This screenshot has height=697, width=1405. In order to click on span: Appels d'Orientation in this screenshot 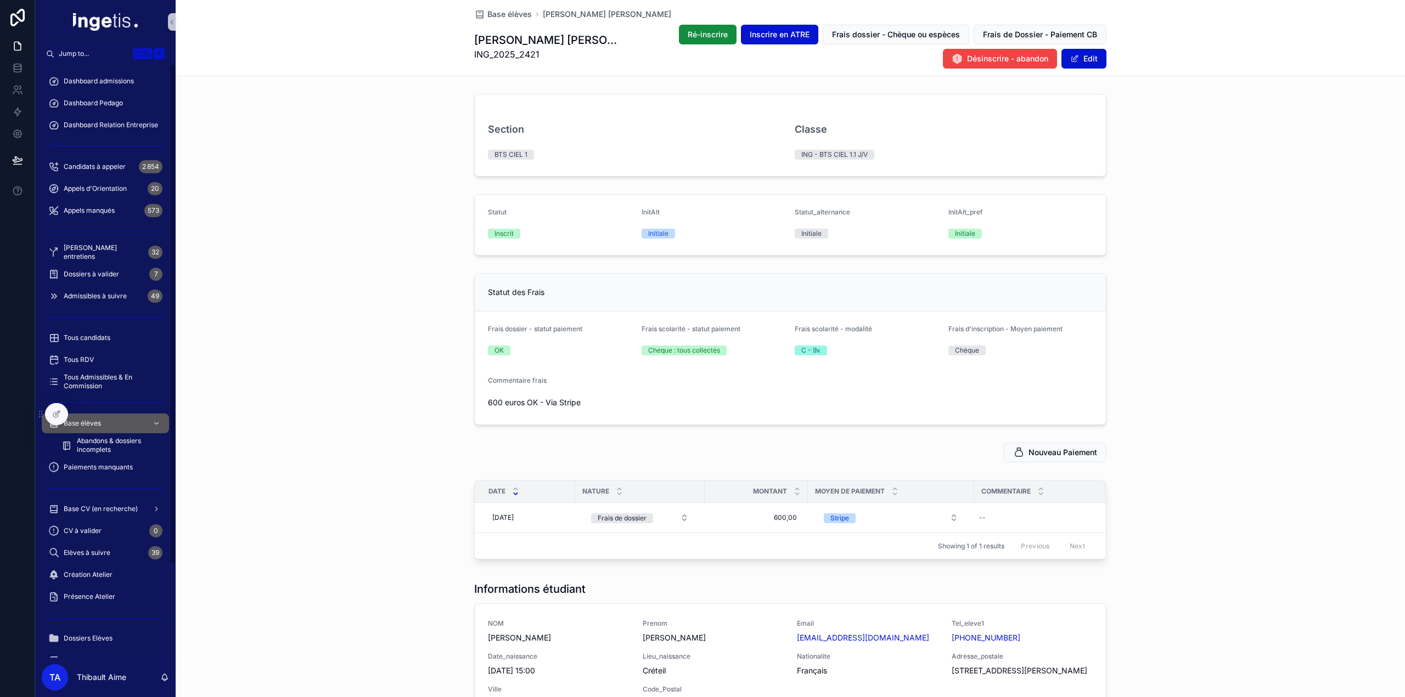, I will do `click(95, 189)`.